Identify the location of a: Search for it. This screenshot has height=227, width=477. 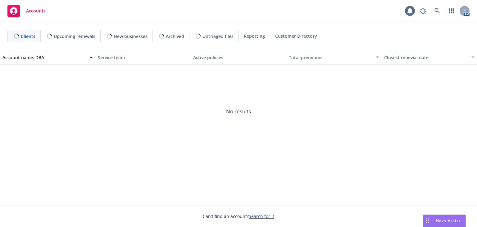
(262, 216).